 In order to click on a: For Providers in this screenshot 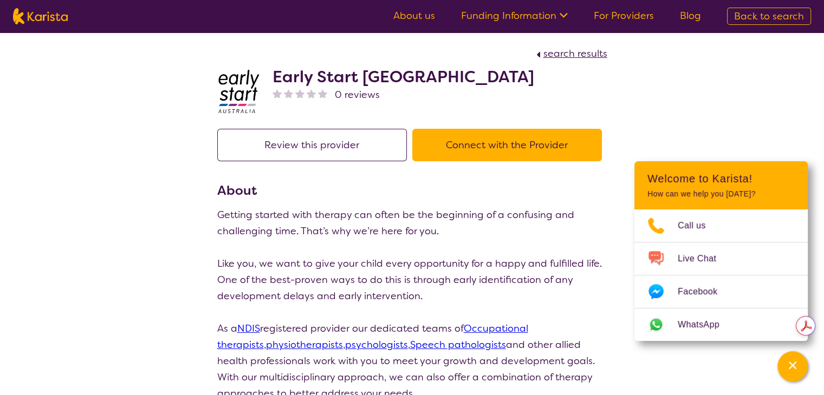, I will do `click(623, 16)`.